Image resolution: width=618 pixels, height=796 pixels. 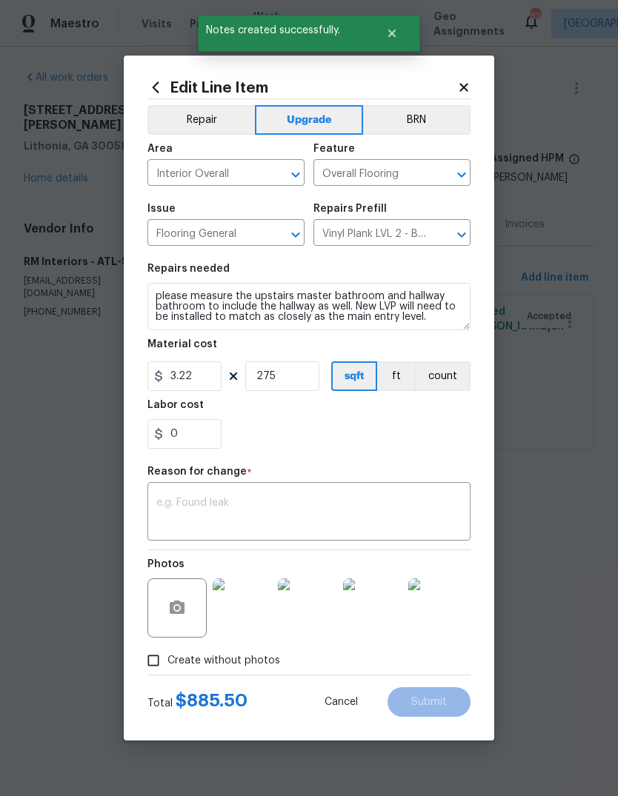 What do you see at coordinates (175, 405) in the screenshot?
I see `h5: Labor cost` at bounding box center [175, 405].